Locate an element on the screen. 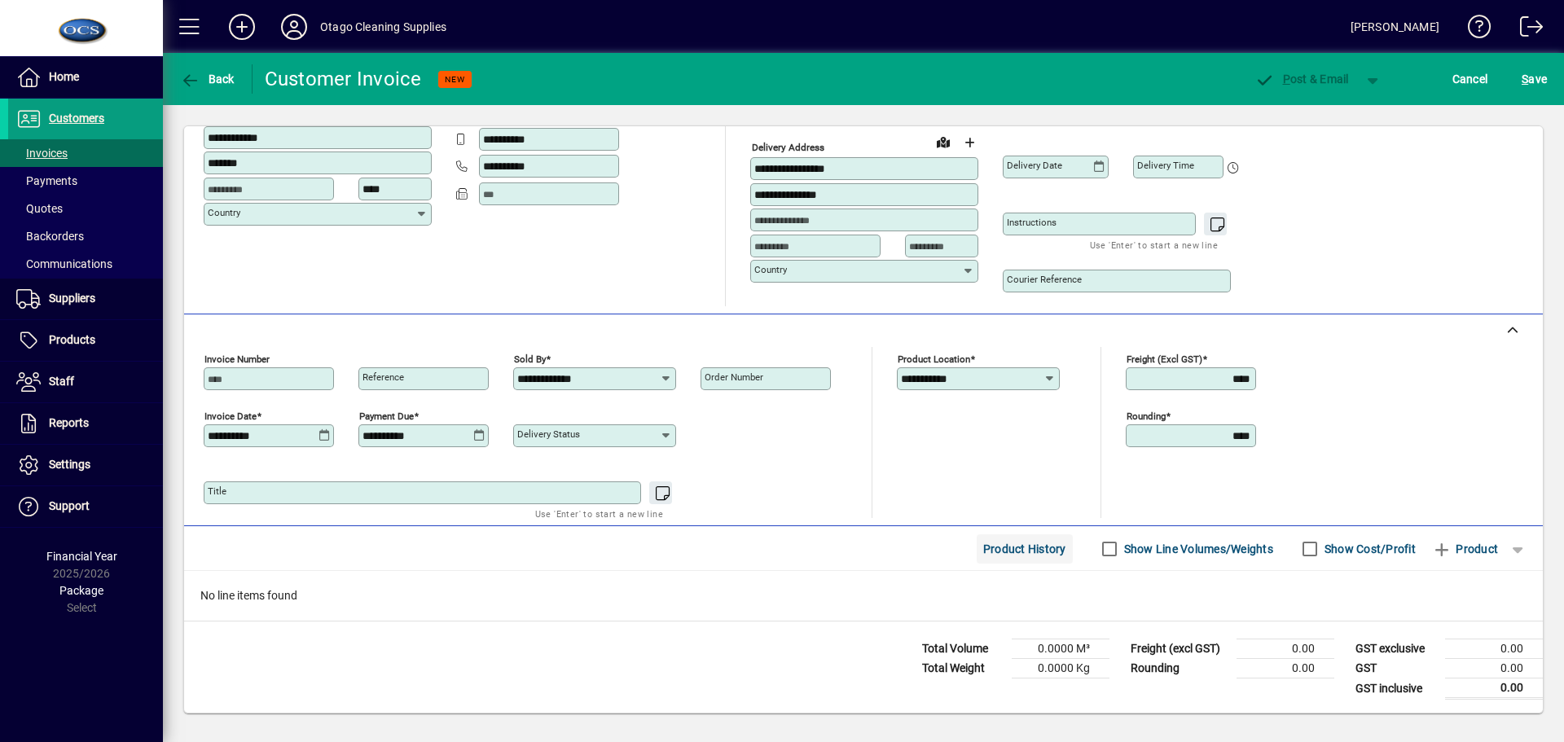  button: Cancel is located at coordinates (1470, 79).